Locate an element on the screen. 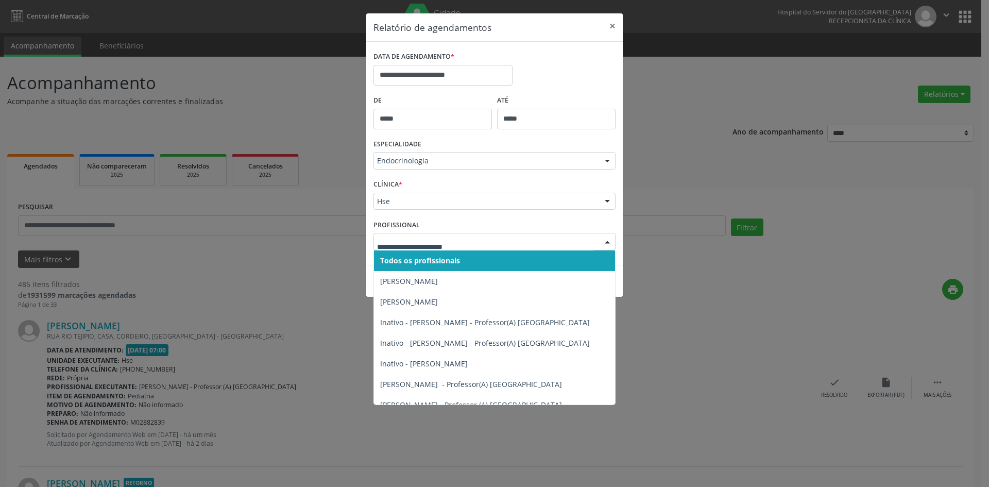 The height and width of the screenshot is (487, 989). label: CLÍNICA is located at coordinates (388, 184).